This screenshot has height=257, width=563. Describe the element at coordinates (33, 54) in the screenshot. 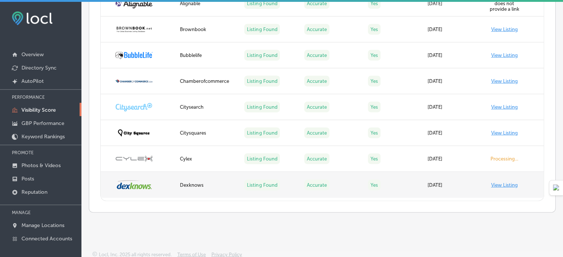

I see `p: Overview` at that location.